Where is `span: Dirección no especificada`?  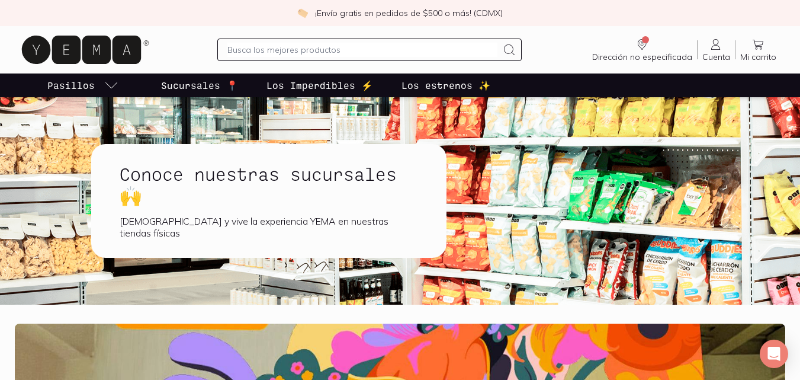
span: Dirección no especificada is located at coordinates (642, 57).